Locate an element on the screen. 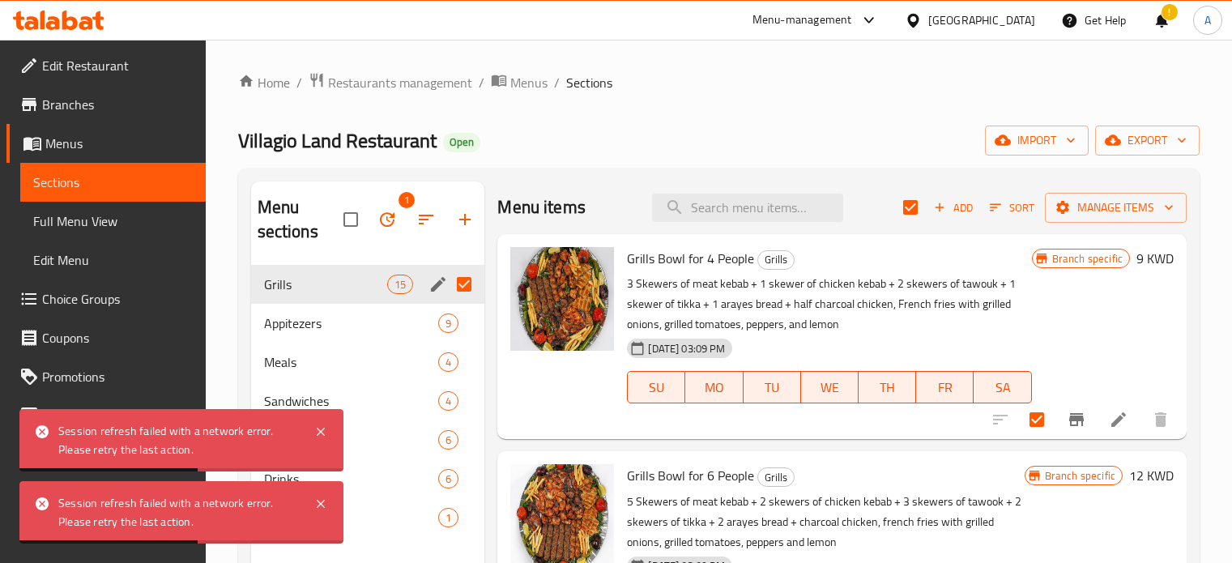  button: WE is located at coordinates (829, 387).